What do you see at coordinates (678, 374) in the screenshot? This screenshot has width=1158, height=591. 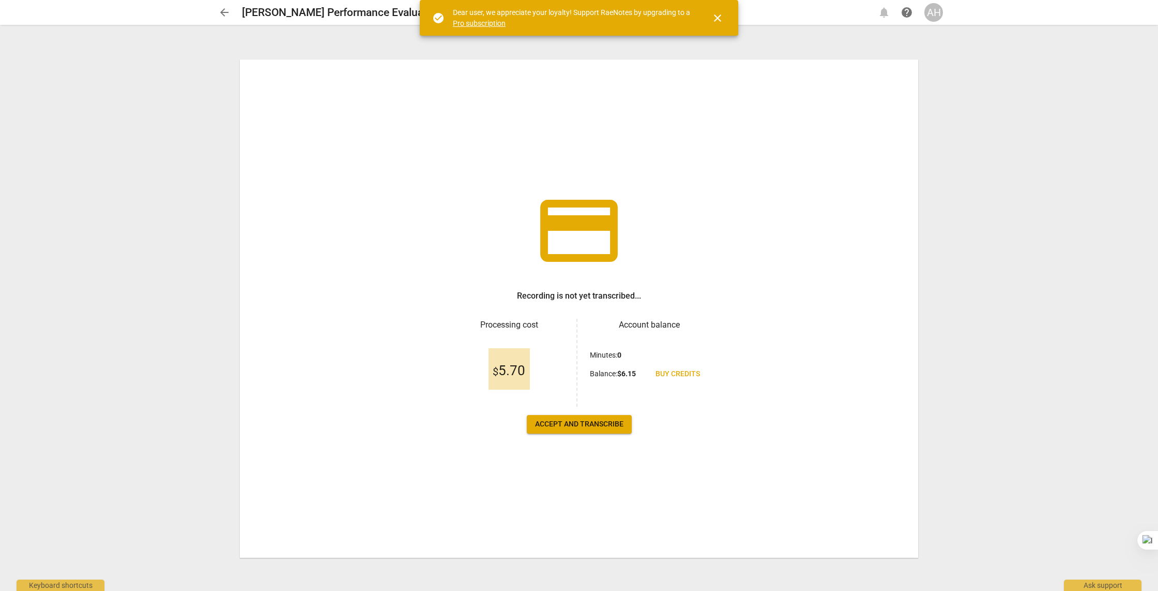 I see `span: Buy credits` at bounding box center [678, 374].